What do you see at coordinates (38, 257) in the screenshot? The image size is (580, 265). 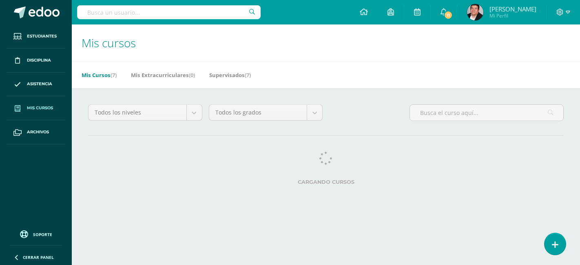 I see `span: Cerrar panel` at bounding box center [38, 257].